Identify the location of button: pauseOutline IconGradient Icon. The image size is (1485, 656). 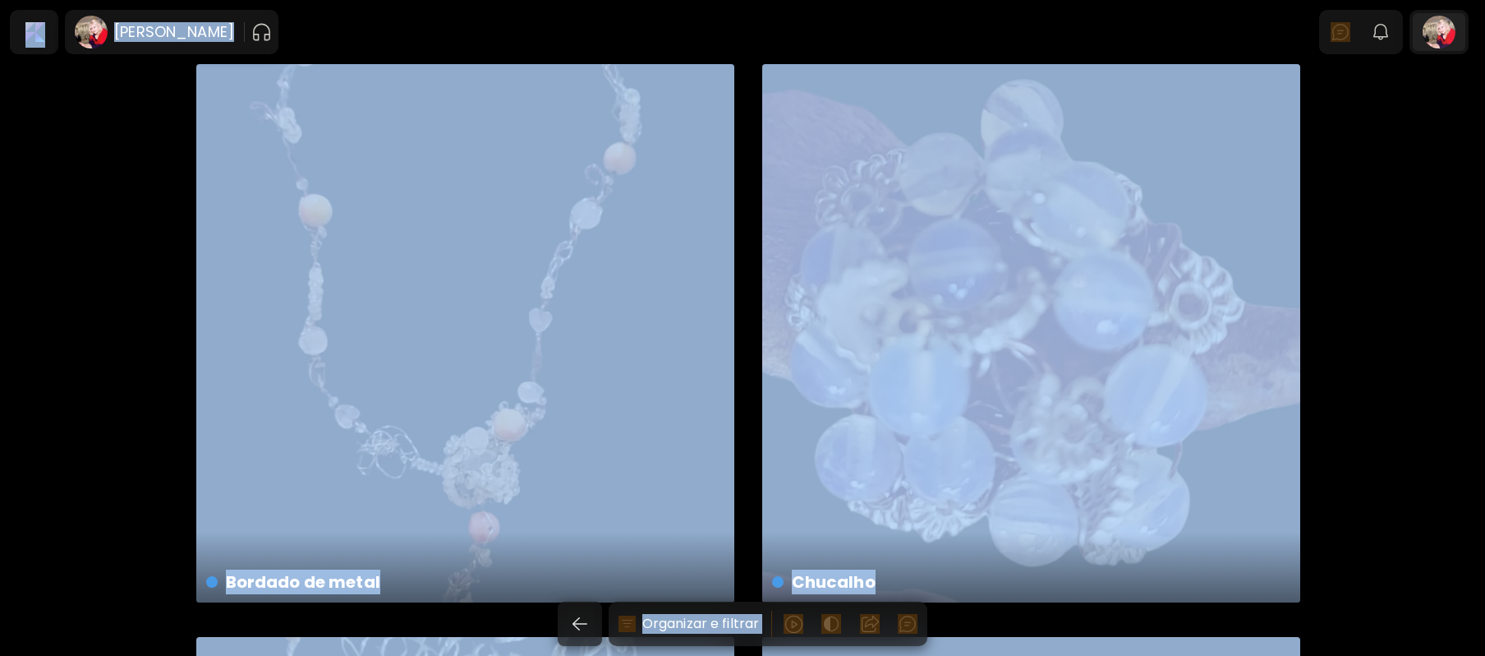
(261, 32).